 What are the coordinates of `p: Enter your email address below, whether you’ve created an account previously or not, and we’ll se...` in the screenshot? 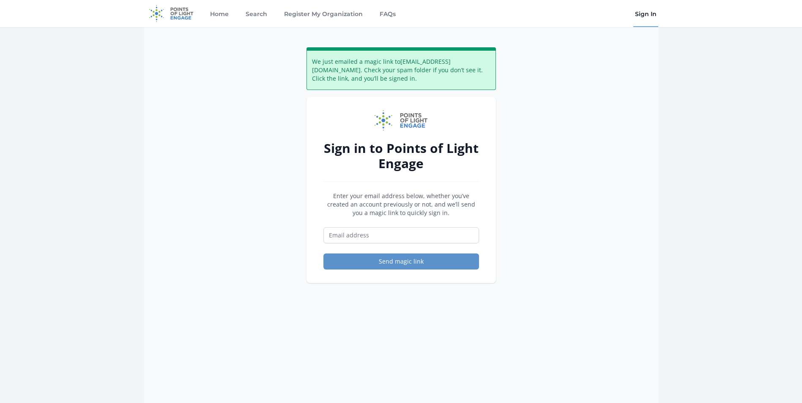 It's located at (401, 204).